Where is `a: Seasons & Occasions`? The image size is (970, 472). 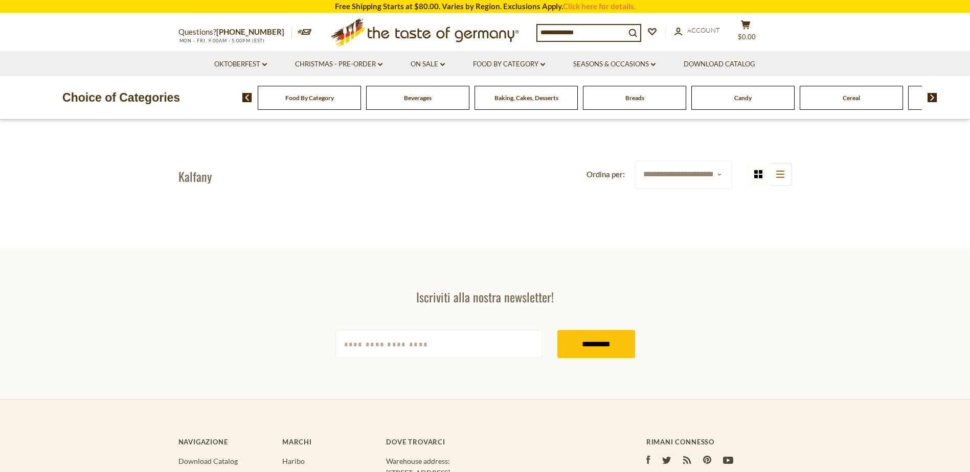
a: Seasons & Occasions is located at coordinates (614, 64).